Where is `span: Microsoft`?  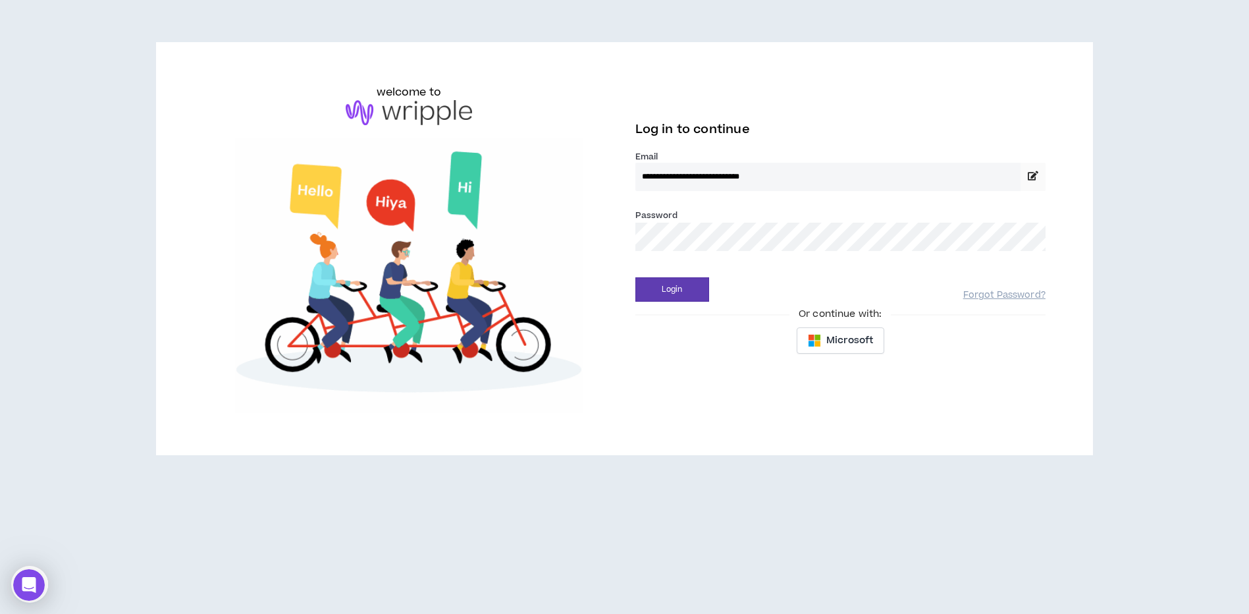 span: Microsoft is located at coordinates (849, 340).